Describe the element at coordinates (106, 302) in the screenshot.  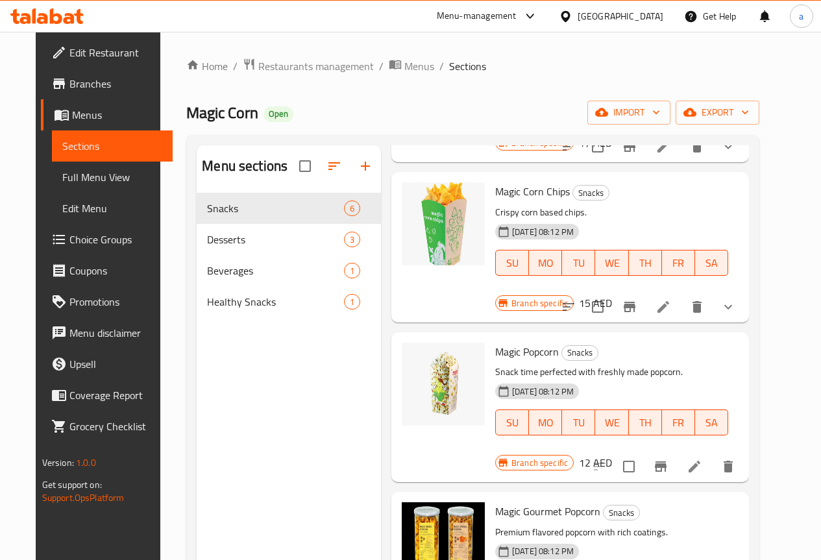
I see `a: Promotions` at that location.